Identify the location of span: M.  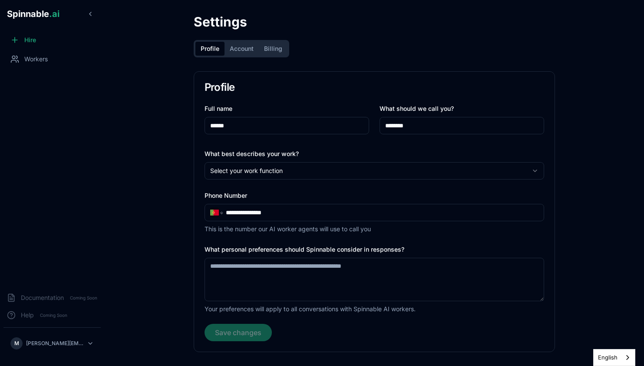
(17, 343).